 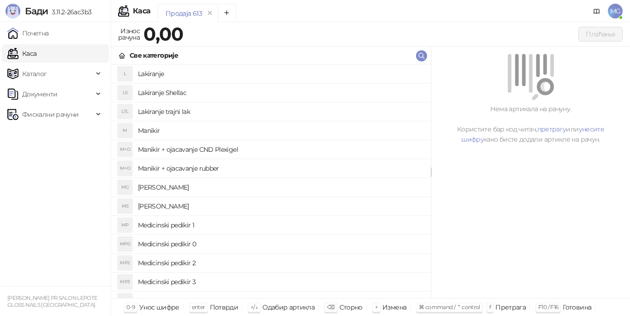 I want to click on span: 3.11.2-26ac3b3, so click(x=70, y=12).